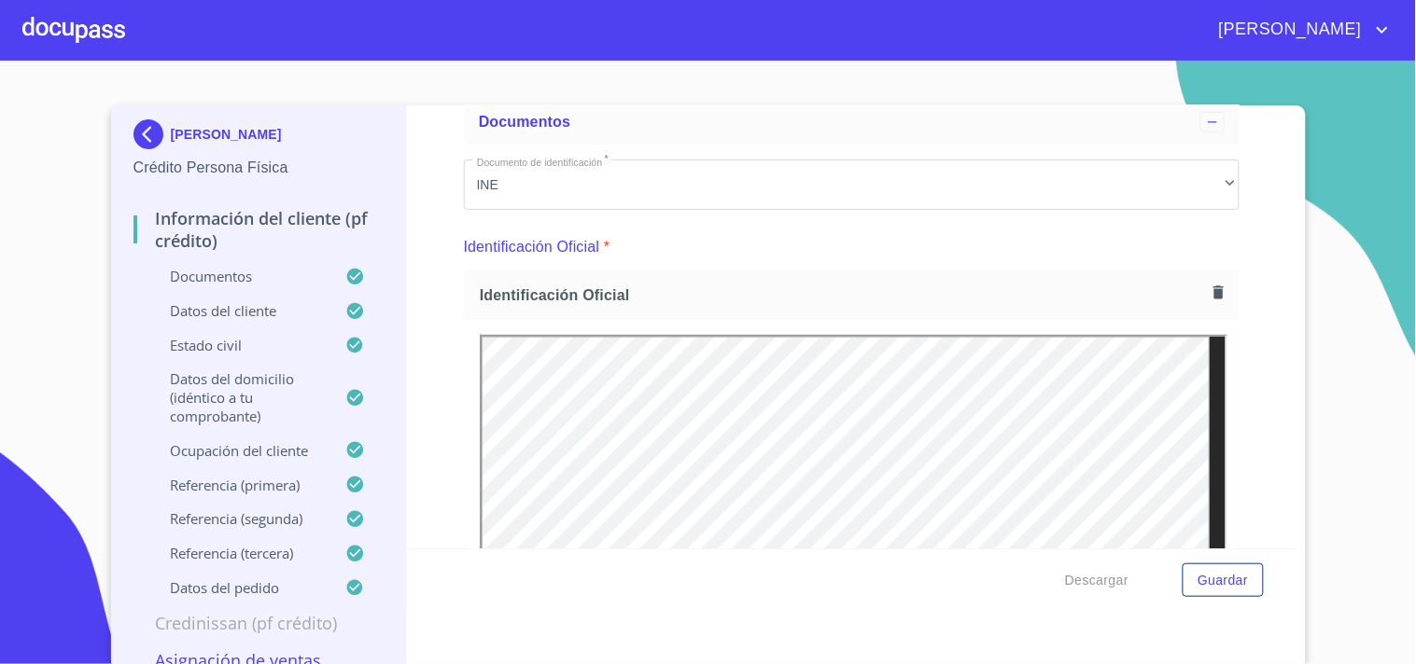 This screenshot has height=664, width=1416. Describe the element at coordinates (240, 276) in the screenshot. I see `p: Documentos` at that location.